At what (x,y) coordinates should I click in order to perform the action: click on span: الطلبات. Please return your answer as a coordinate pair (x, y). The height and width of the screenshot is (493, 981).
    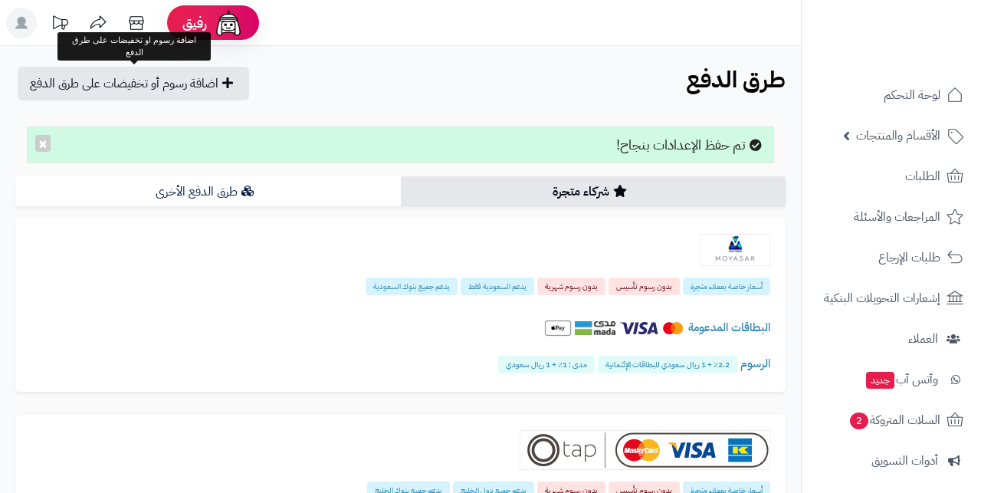
    Looking at the image, I should click on (923, 176).